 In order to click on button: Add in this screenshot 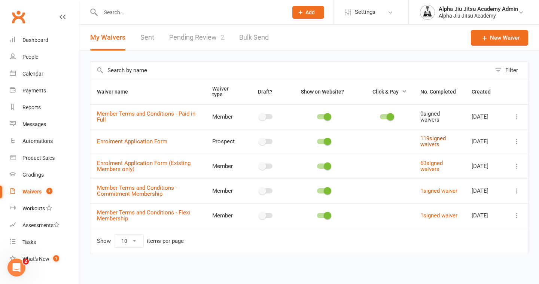, I will do `click(308, 12)`.